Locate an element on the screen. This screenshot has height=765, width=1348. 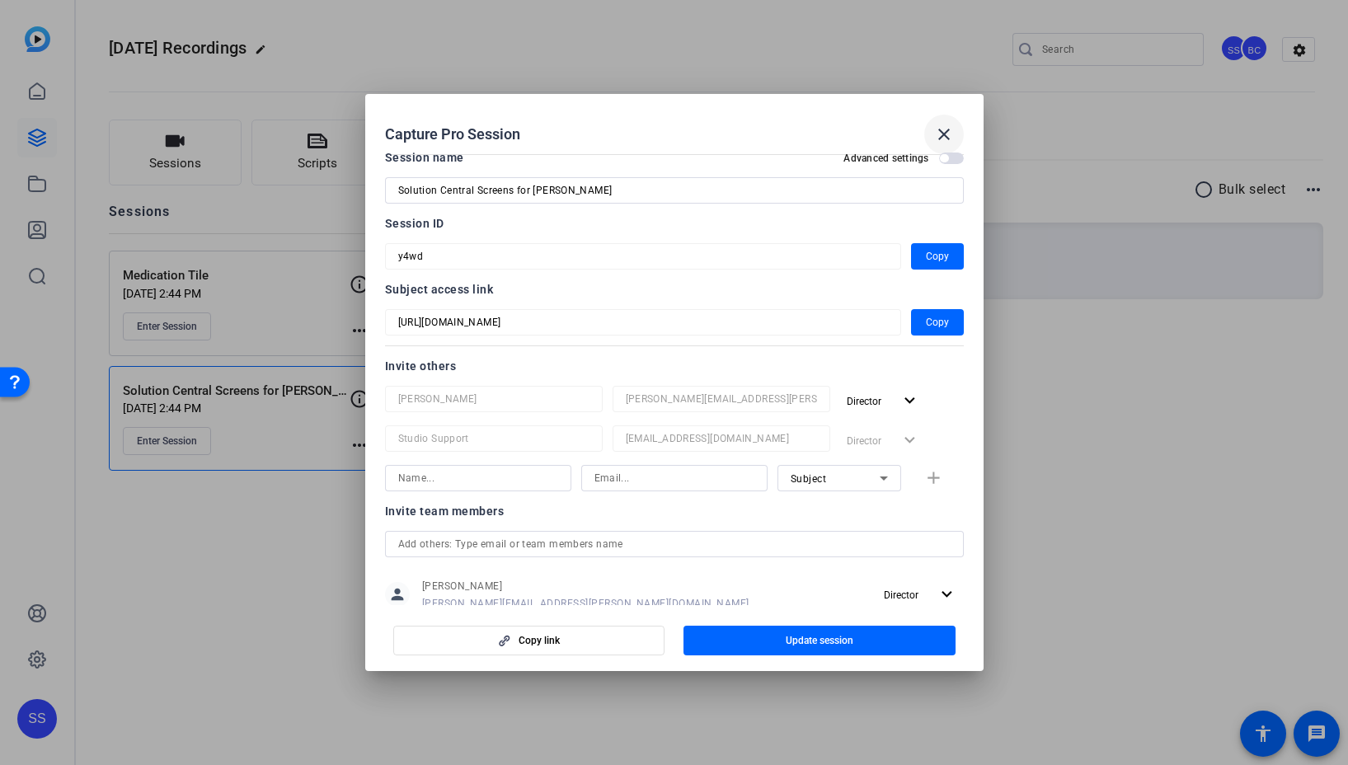
div: Subject access link is located at coordinates (674, 289).